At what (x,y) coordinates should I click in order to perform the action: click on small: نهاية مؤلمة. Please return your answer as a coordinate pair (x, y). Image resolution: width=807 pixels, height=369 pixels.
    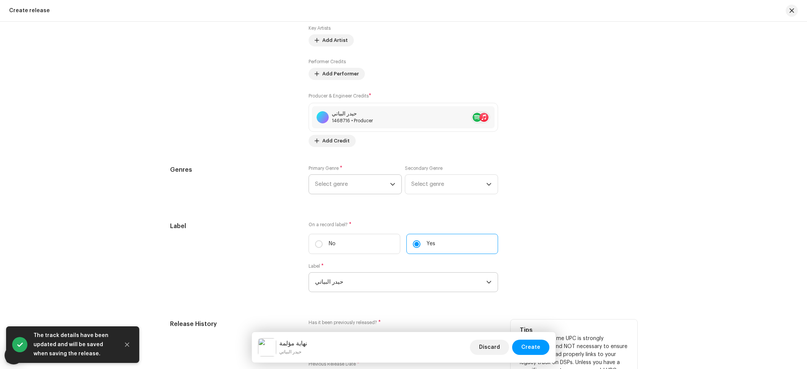
    Looking at the image, I should click on (293, 352).